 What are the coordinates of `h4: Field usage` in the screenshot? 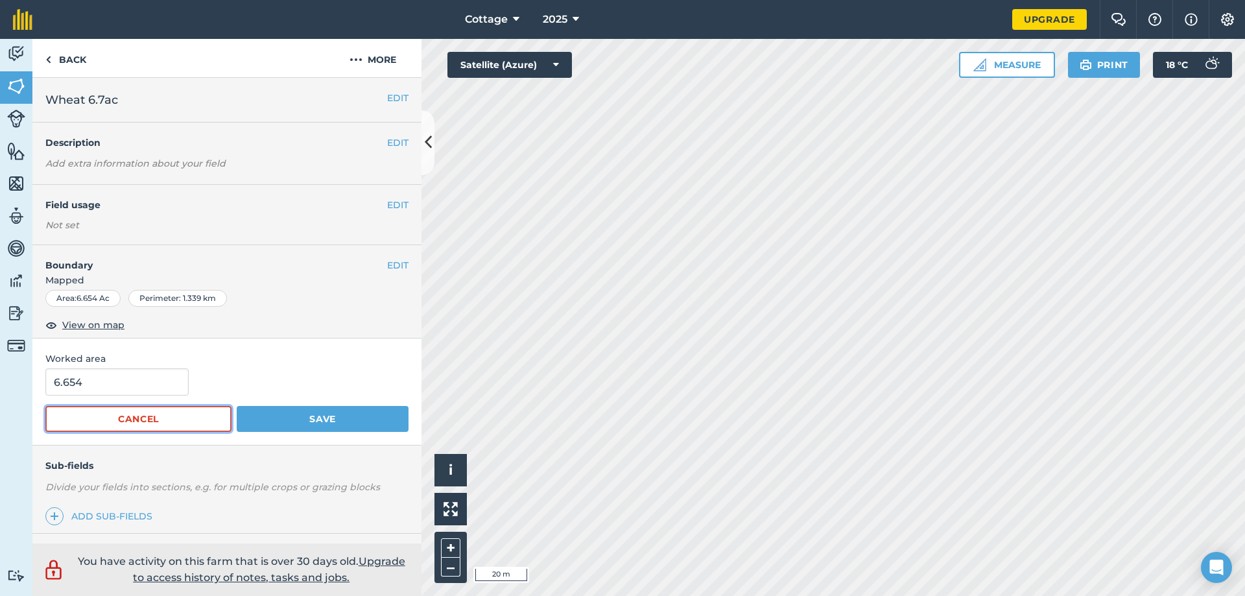 It's located at (216, 205).